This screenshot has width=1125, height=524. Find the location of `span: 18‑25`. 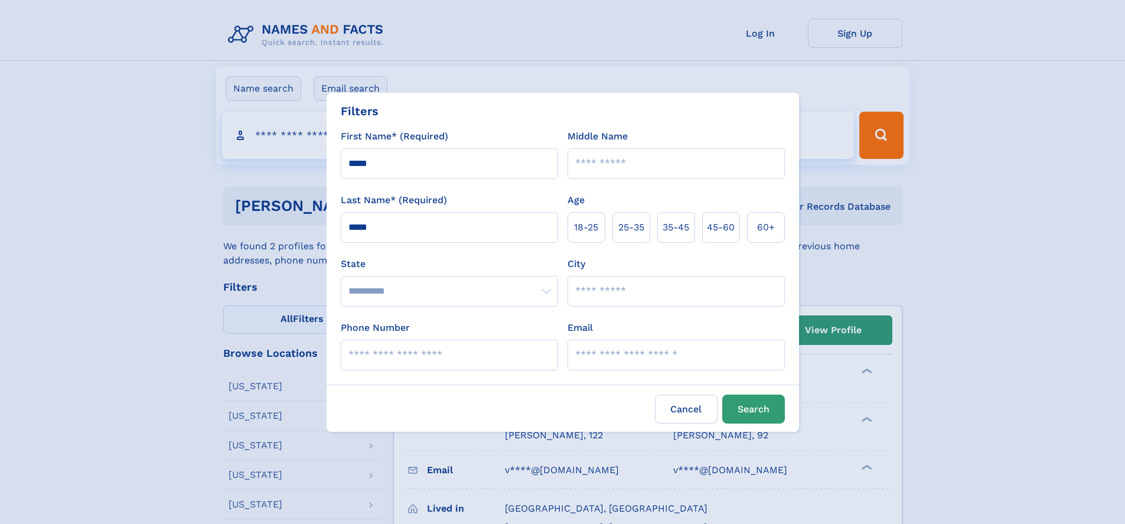

span: 18‑25 is located at coordinates (586, 227).